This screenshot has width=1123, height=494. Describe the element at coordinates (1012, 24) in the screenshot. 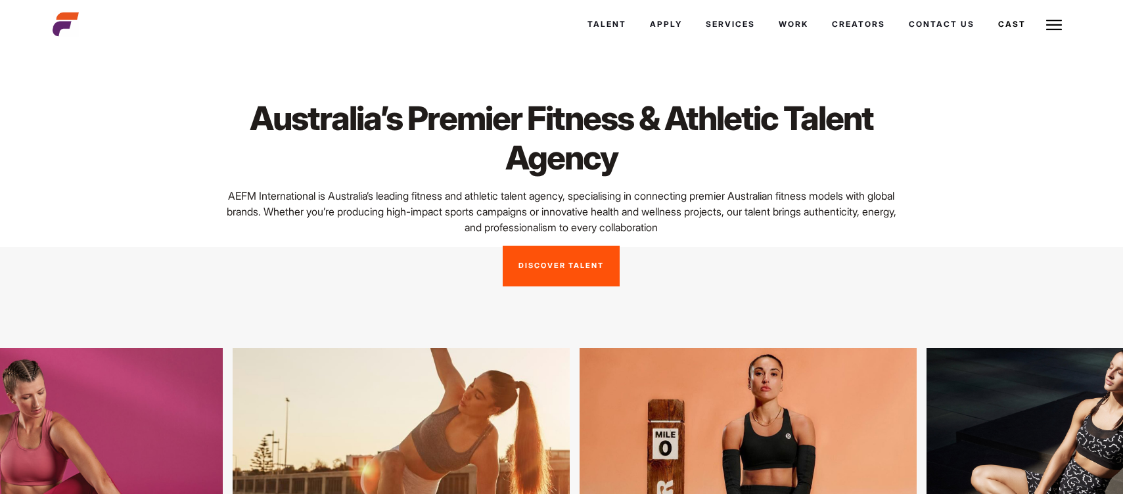

I see `a: Cast` at that location.